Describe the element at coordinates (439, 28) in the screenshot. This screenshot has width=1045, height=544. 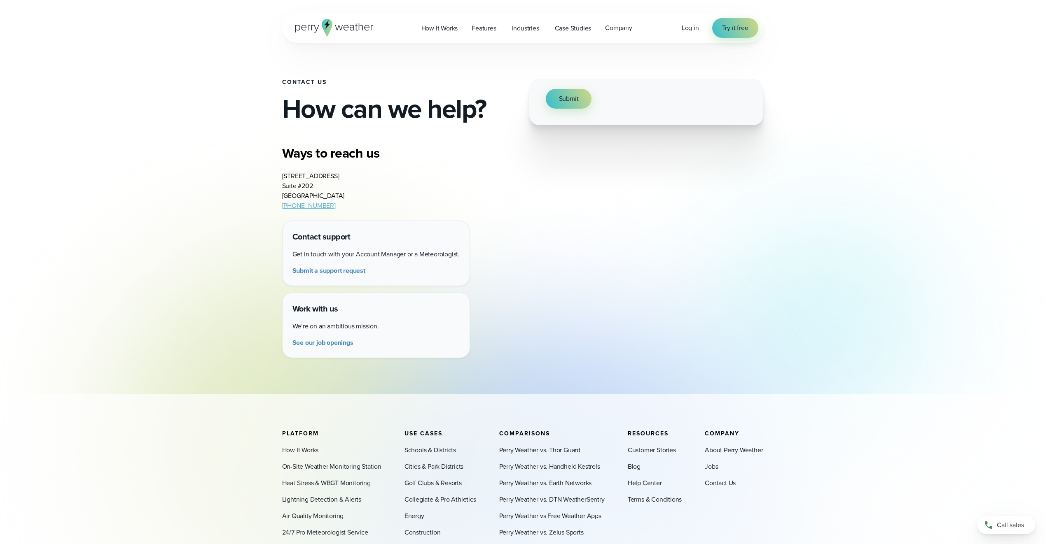
I see `span: How it Works` at that location.